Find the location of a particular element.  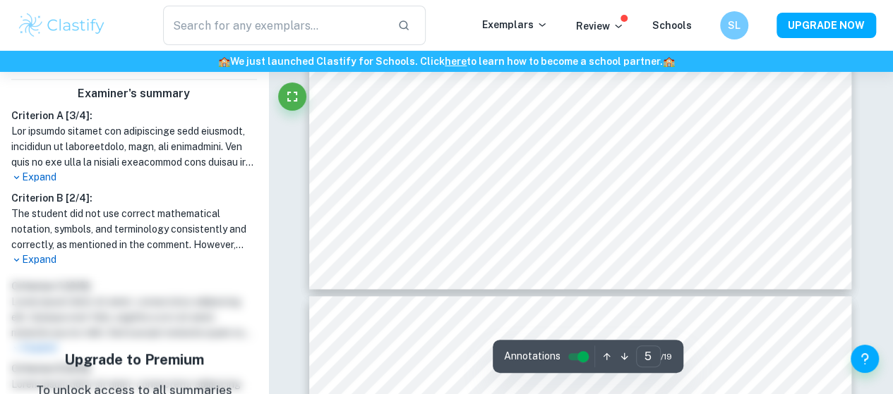

input: Search for any exemplars... is located at coordinates (274, 25).